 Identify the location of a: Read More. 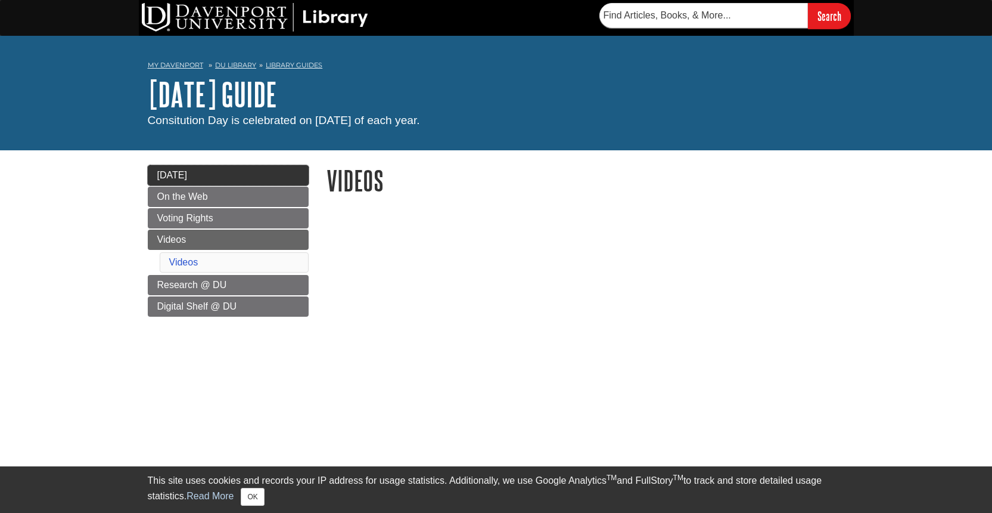
(210, 495).